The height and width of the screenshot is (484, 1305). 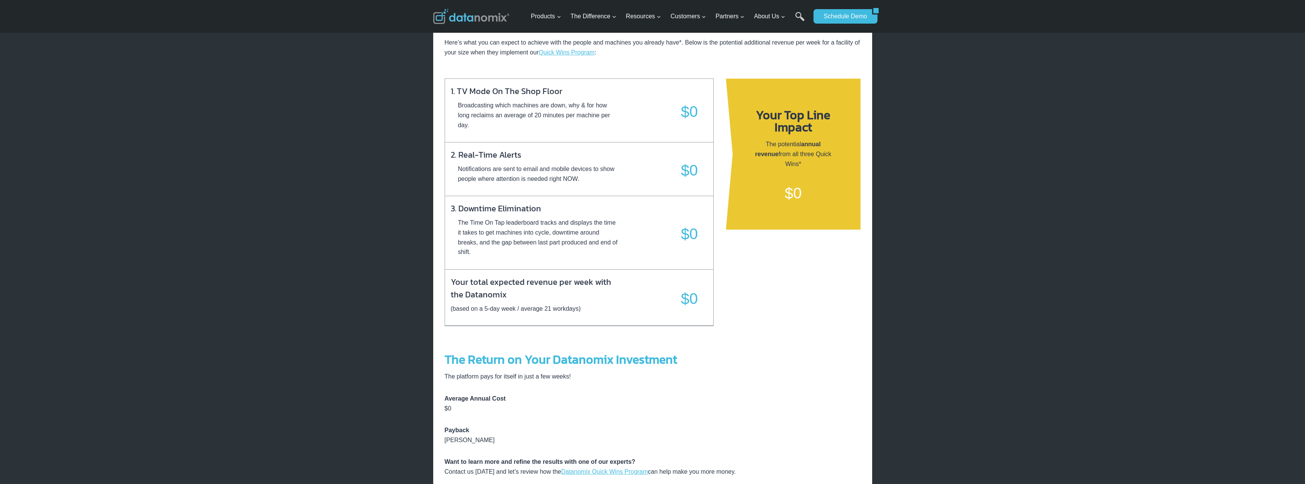 What do you see at coordinates (800, 20) in the screenshot?
I see `a: Search` at bounding box center [800, 20].